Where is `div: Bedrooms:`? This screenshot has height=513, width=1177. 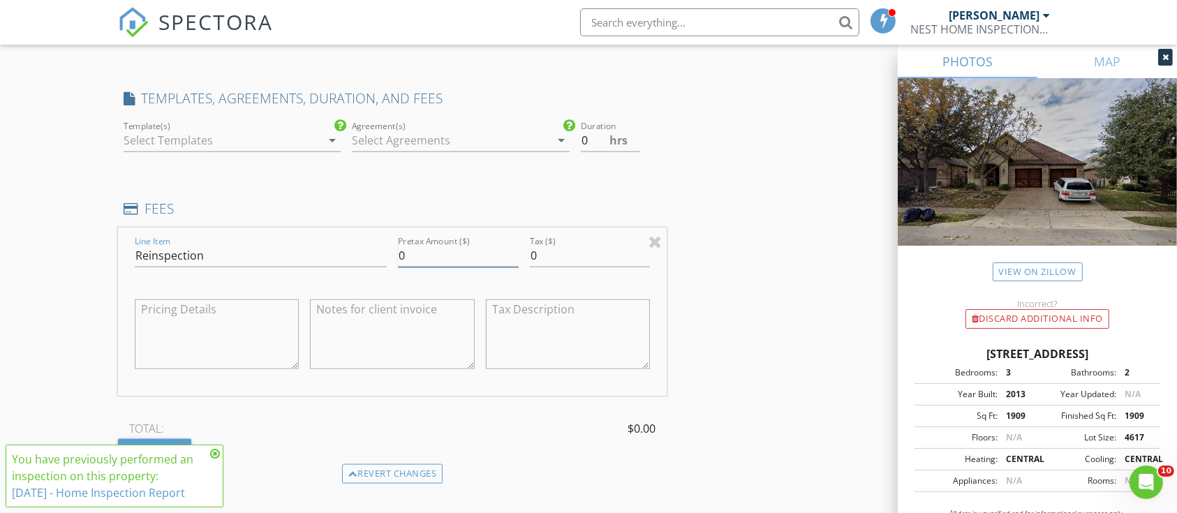 div: Bedrooms: is located at coordinates (958, 373).